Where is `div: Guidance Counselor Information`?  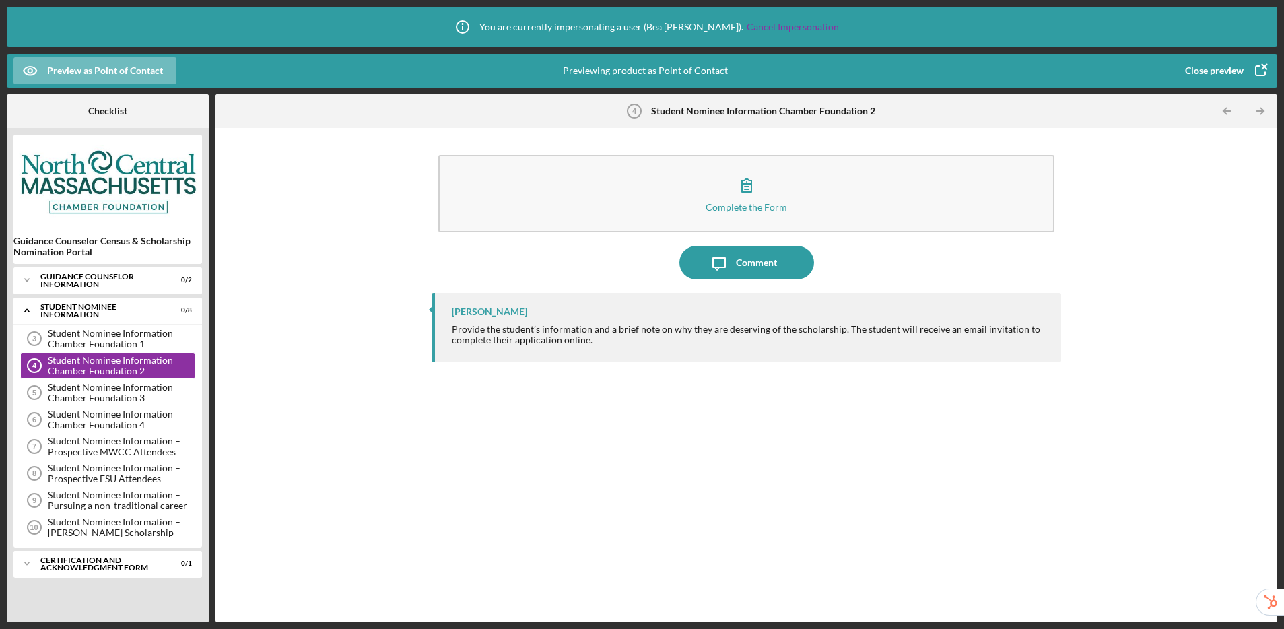
div: Guidance Counselor Information is located at coordinates (99, 280).